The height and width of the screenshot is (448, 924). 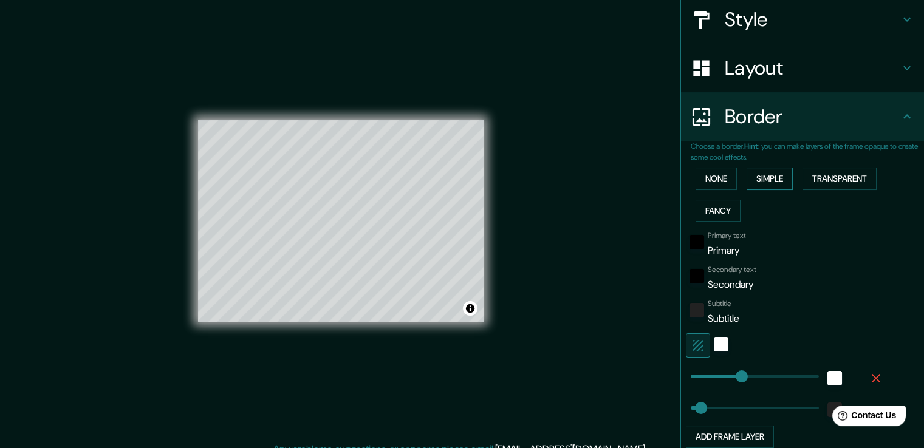 What do you see at coordinates (812, 68) in the screenshot?
I see `h4: Layout` at bounding box center [812, 68].